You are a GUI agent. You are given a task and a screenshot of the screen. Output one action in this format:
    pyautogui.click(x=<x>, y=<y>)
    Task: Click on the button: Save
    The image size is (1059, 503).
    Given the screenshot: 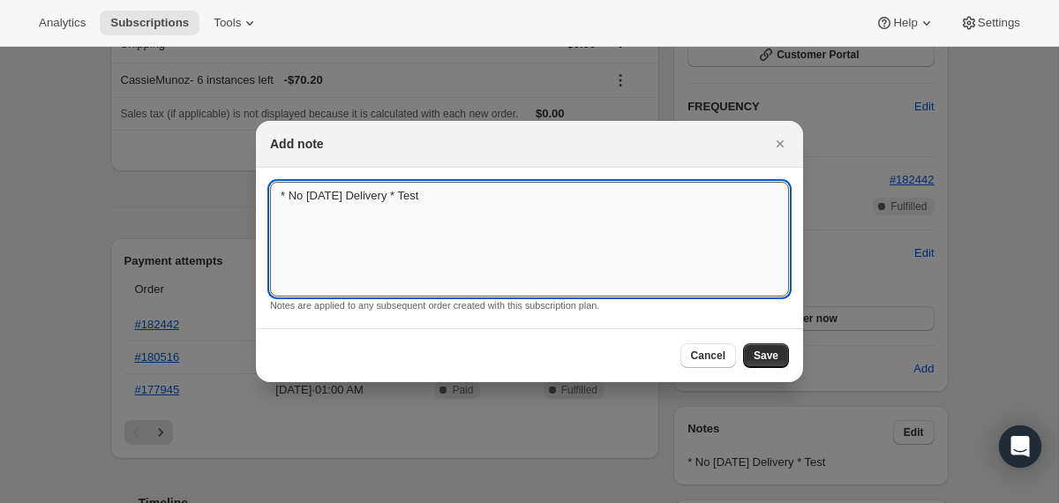 What is the action you would take?
    pyautogui.click(x=766, y=356)
    